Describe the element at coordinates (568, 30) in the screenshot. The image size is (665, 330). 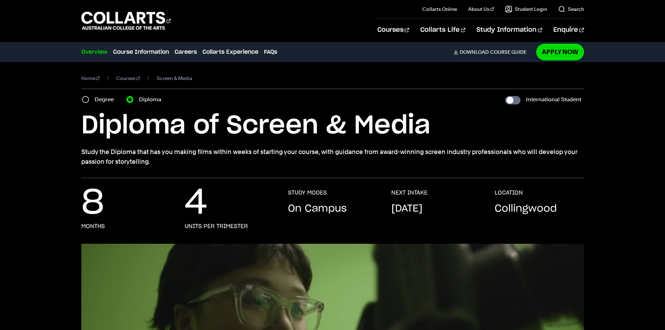
I see `a: Enquire` at that location.